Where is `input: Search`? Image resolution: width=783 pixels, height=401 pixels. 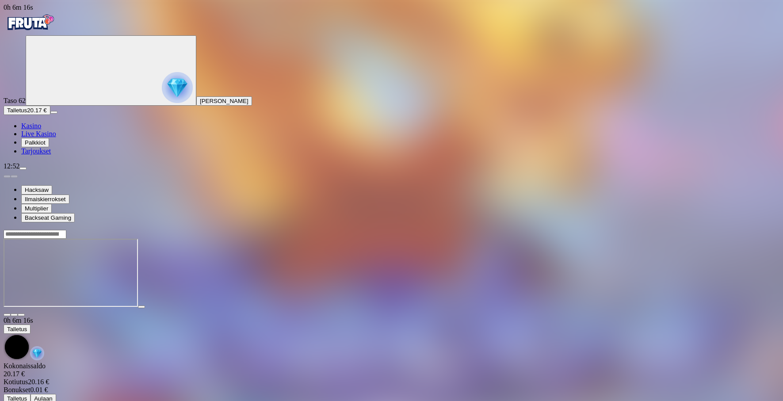 input: Search is located at coordinates (35, 234).